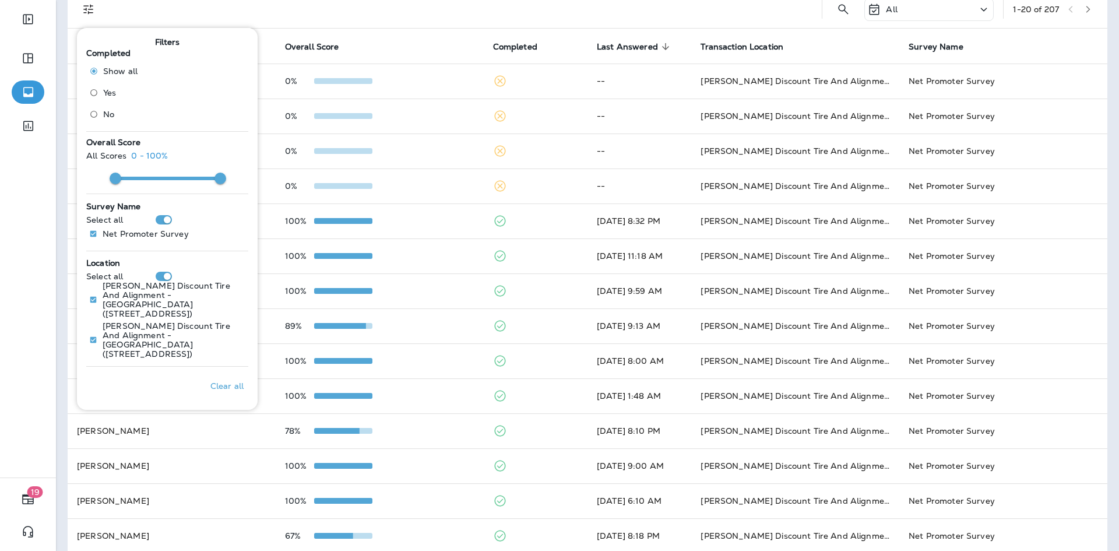 This screenshot has height=551, width=1119. Describe the element at coordinates (167, 42) in the screenshot. I see `span: Filters` at that location.